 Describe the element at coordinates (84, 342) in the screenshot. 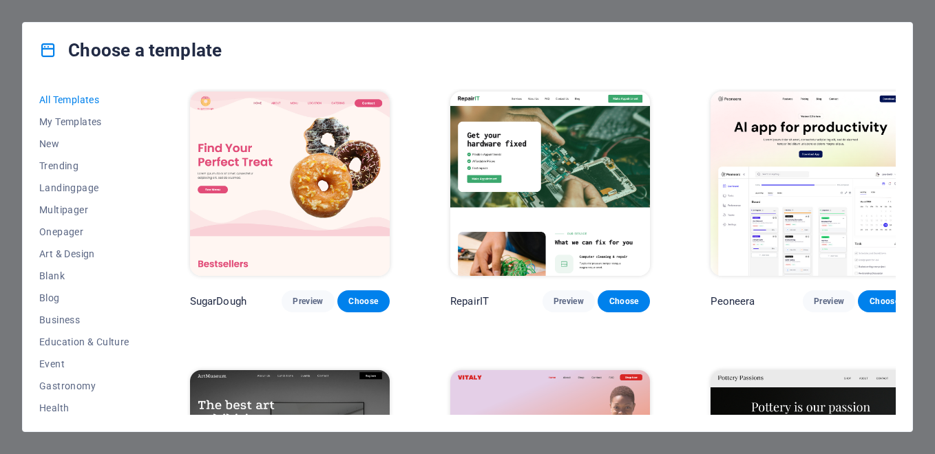

I see `span: Education & Culture` at that location.